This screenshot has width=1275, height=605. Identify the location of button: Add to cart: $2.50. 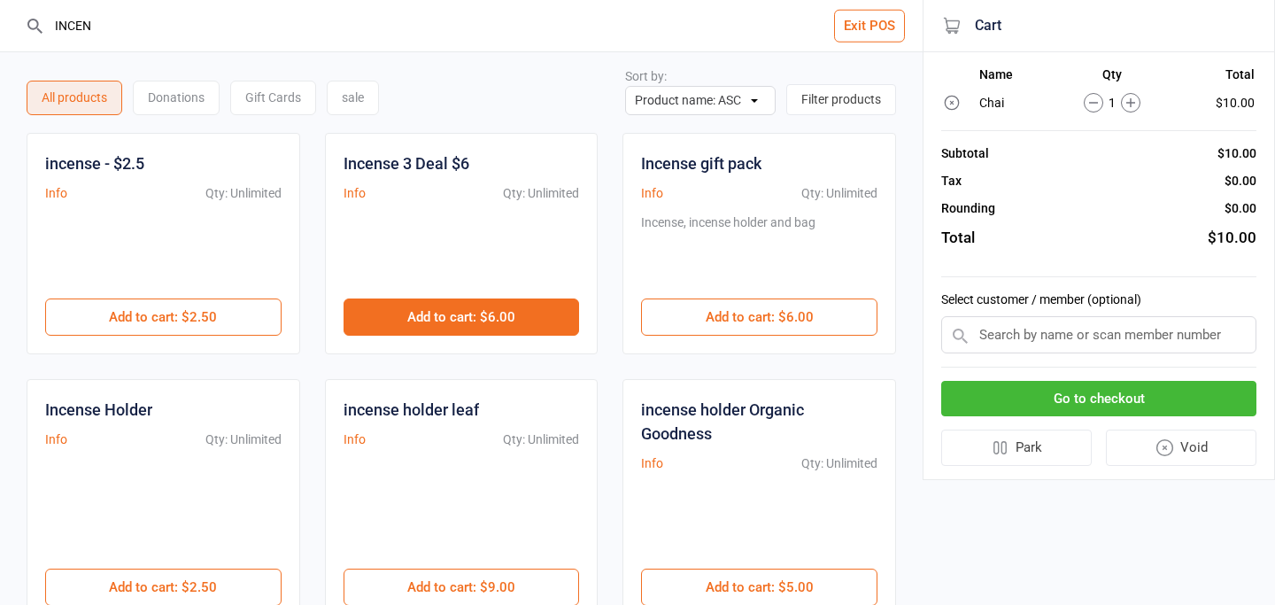
(163, 317).